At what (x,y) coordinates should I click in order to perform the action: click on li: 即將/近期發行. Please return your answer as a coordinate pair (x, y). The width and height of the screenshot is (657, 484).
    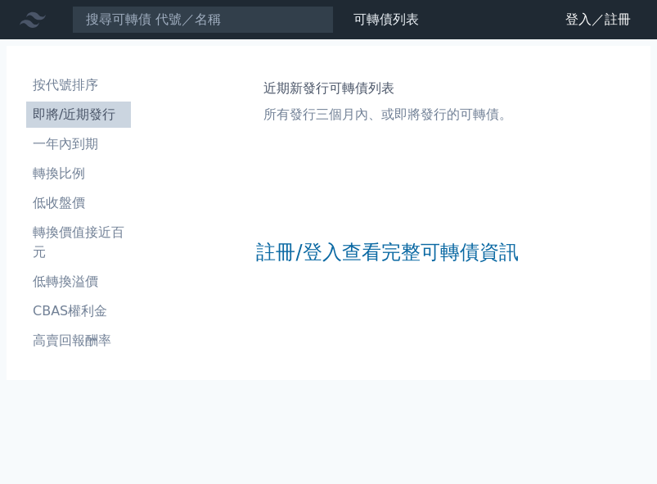
    Looking at the image, I should click on (79, 115).